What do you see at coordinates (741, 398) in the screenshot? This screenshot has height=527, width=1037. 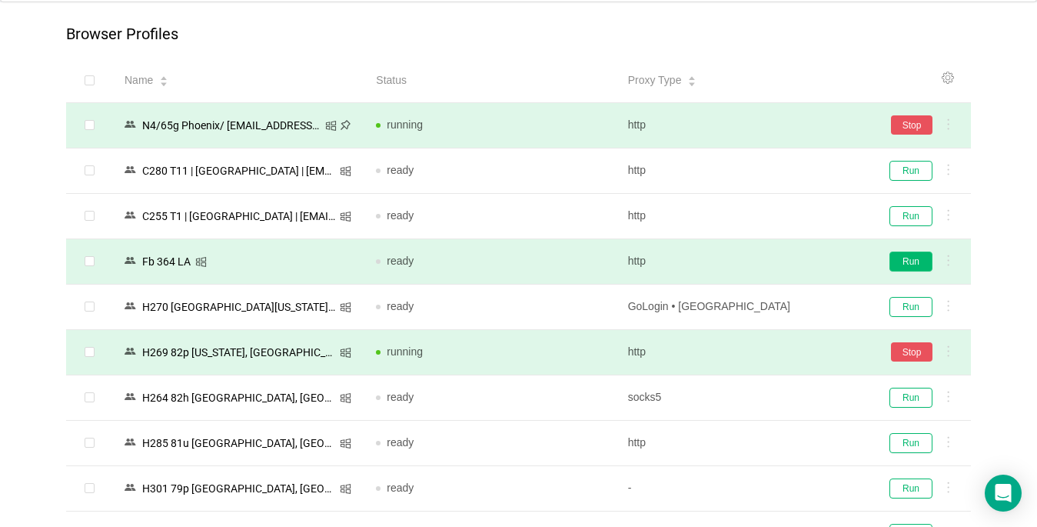 I see `td: socks5` at bounding box center [741, 398].